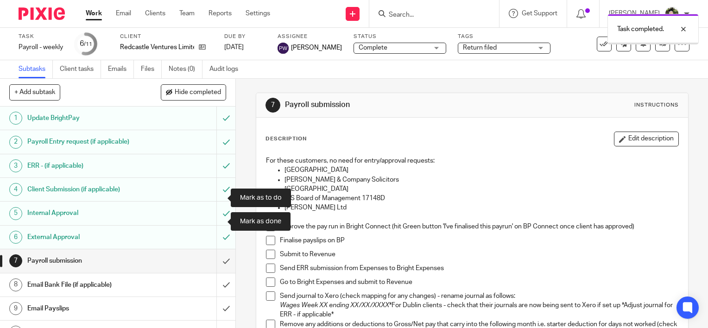 Image resolution: width=708 pixels, height=328 pixels. Describe the element at coordinates (400, 37) in the screenshot. I see `label: Status` at that location.